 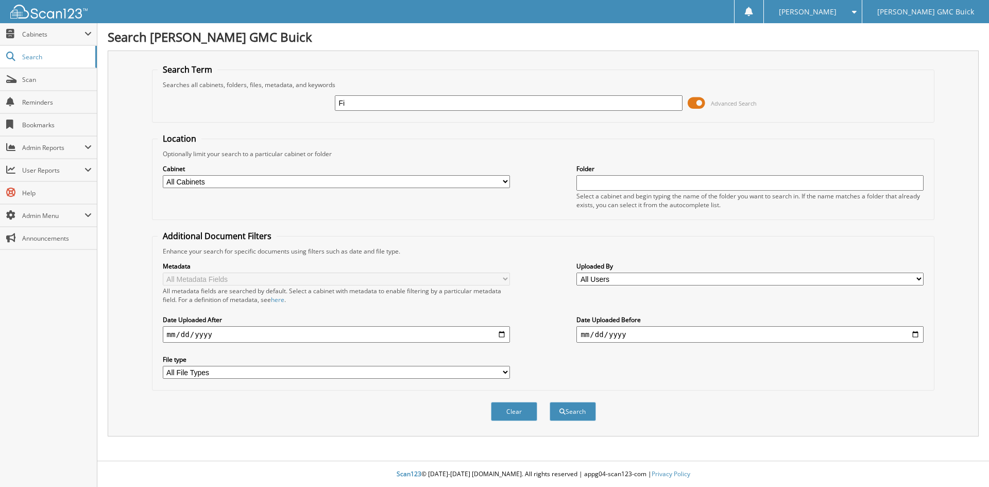 I want to click on span: Admin Menu, so click(x=53, y=215).